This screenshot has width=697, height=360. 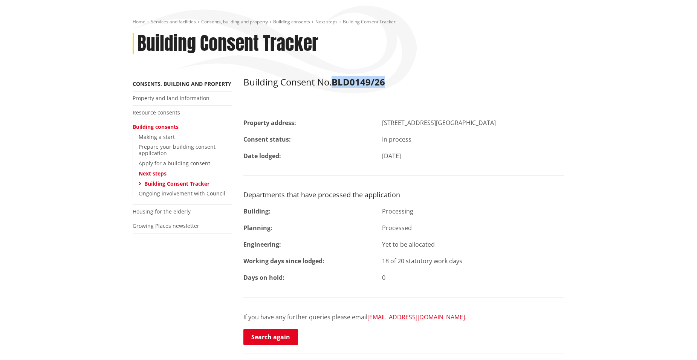 What do you see at coordinates (157, 137) in the screenshot?
I see `a: Making a start` at bounding box center [157, 137].